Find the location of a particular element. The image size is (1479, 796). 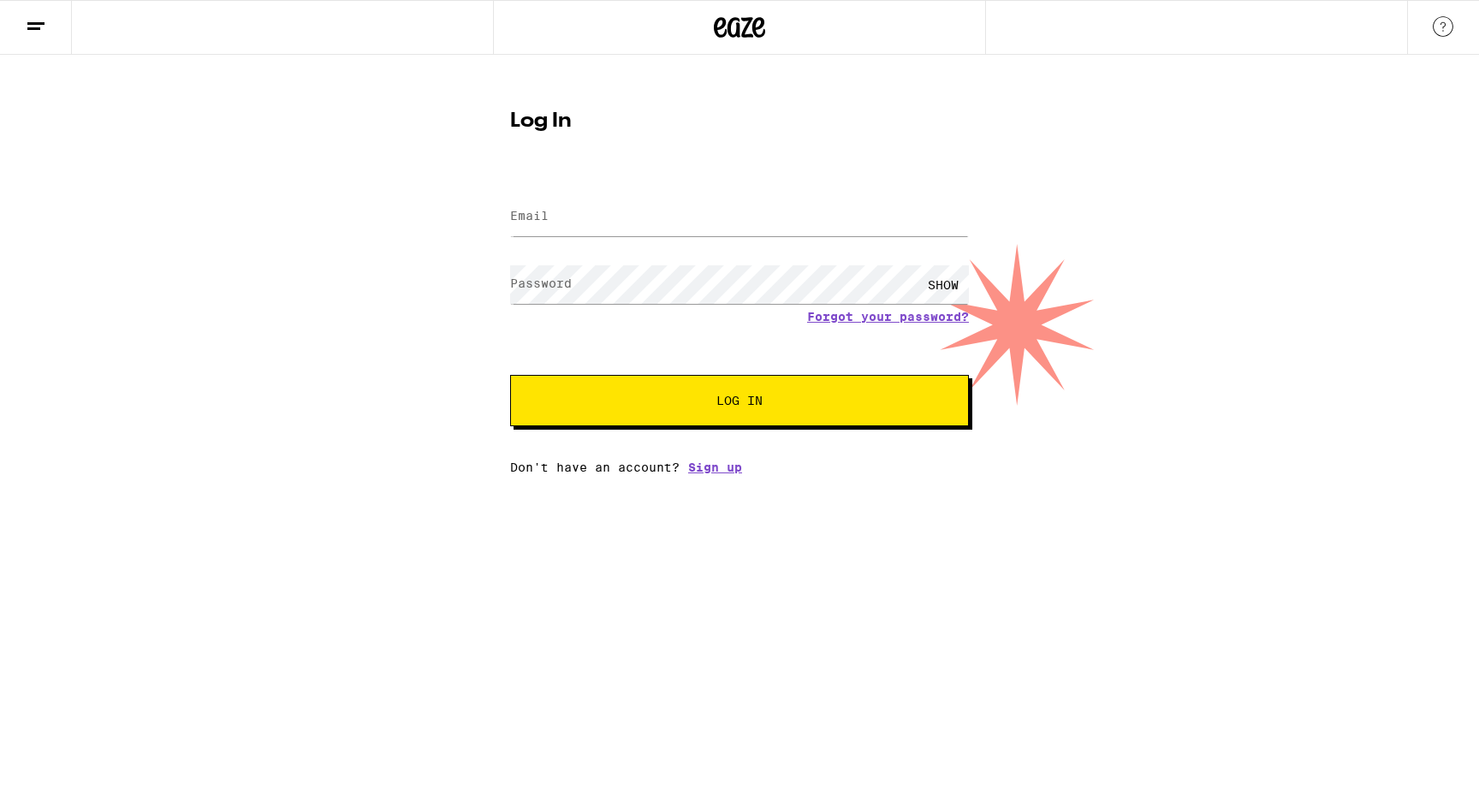

label: Email is located at coordinates (529, 216).